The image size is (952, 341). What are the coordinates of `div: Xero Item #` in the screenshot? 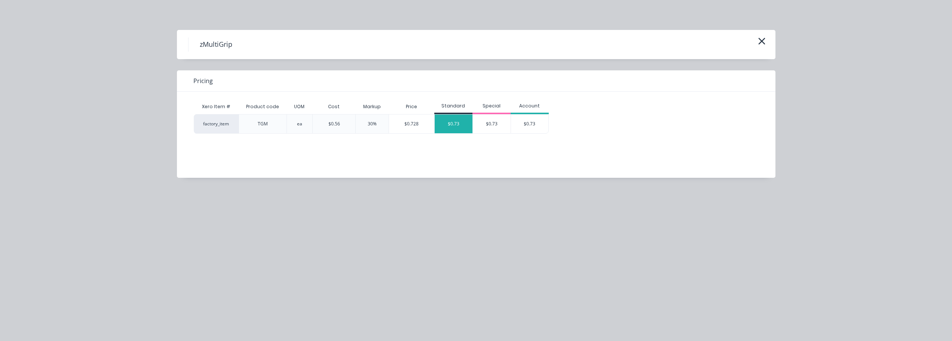 It's located at (216, 107).